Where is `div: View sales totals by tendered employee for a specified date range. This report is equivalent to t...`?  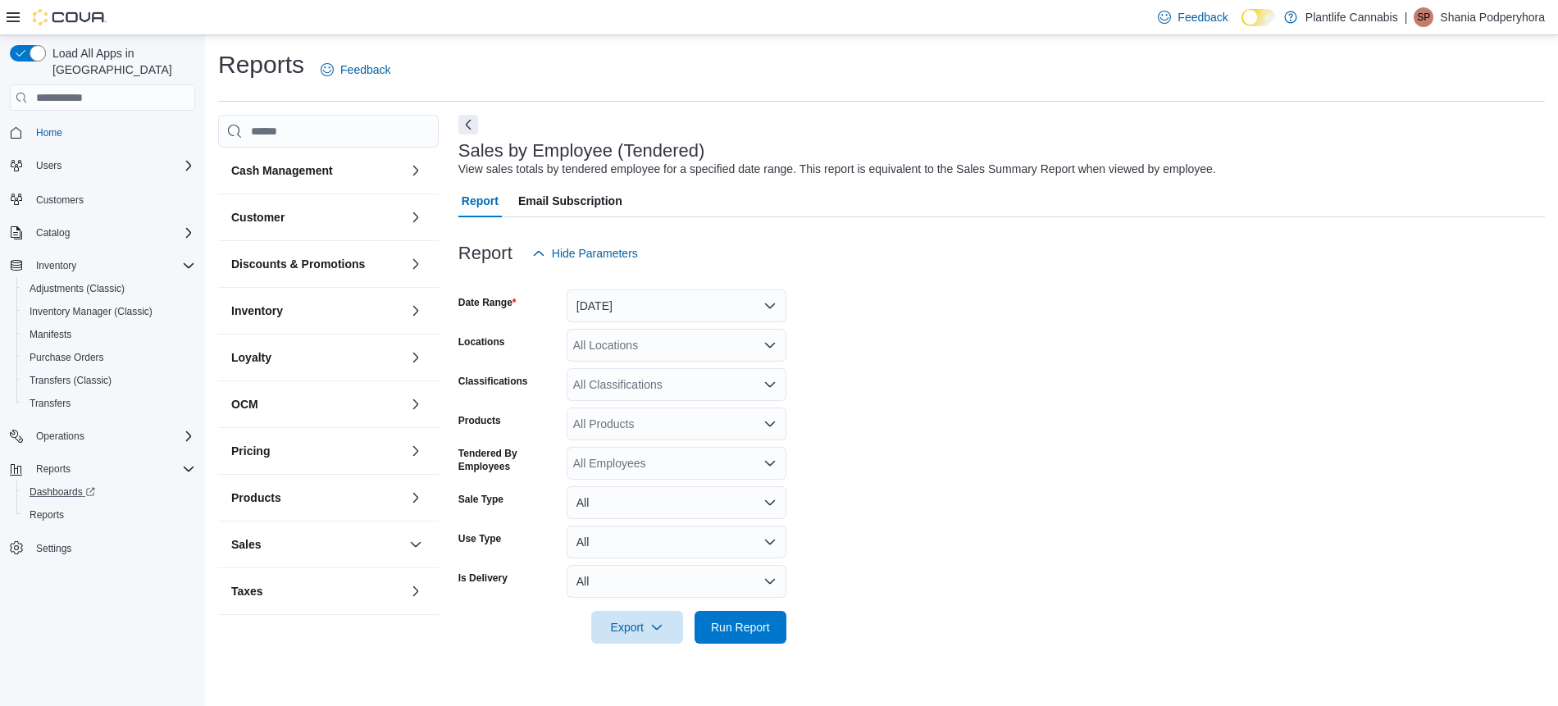
div: View sales totals by tendered employee for a specified date range. This report is equivalent to t... is located at coordinates (837, 169).